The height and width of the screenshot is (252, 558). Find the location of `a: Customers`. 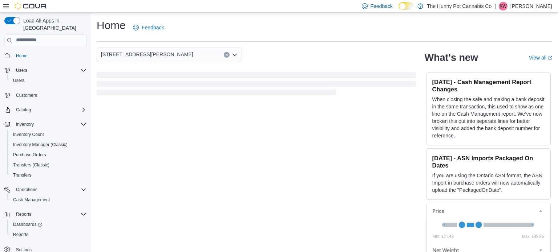

a: Customers is located at coordinates (27, 95).